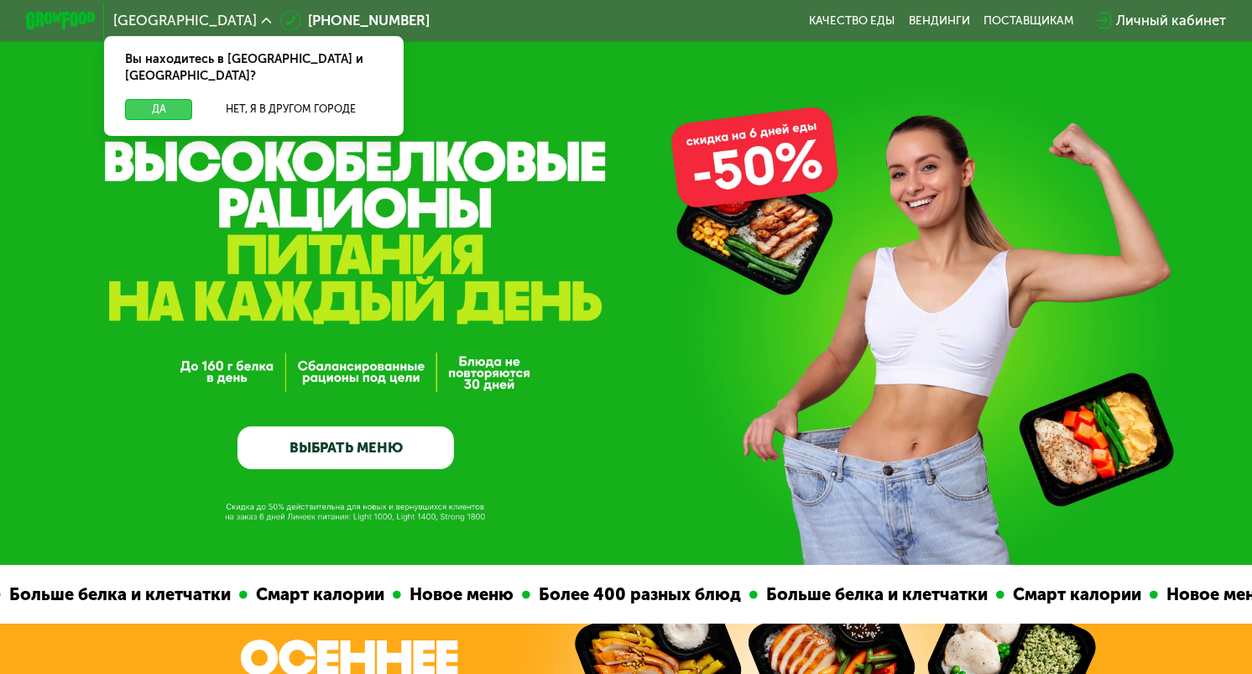 The image size is (1252, 674). Describe the element at coordinates (1028, 20) in the screenshot. I see `div: поставщикам` at that location.